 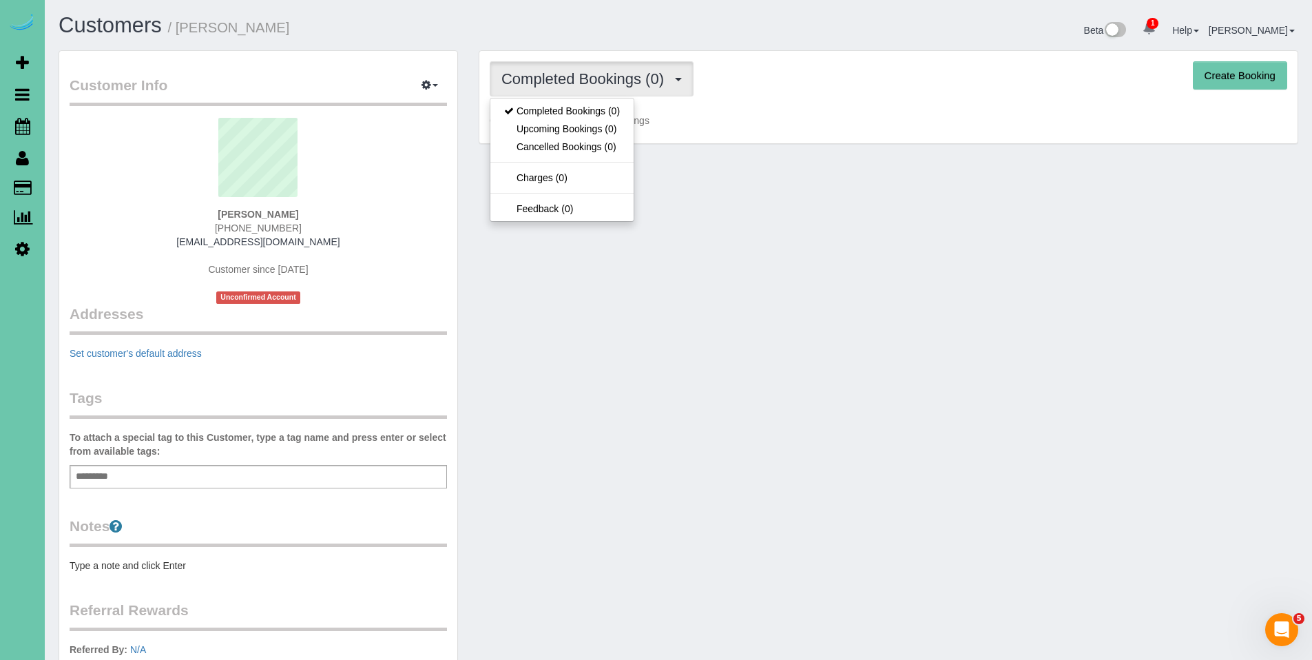 I want to click on pre: Type a note and click Enter, so click(x=258, y=566).